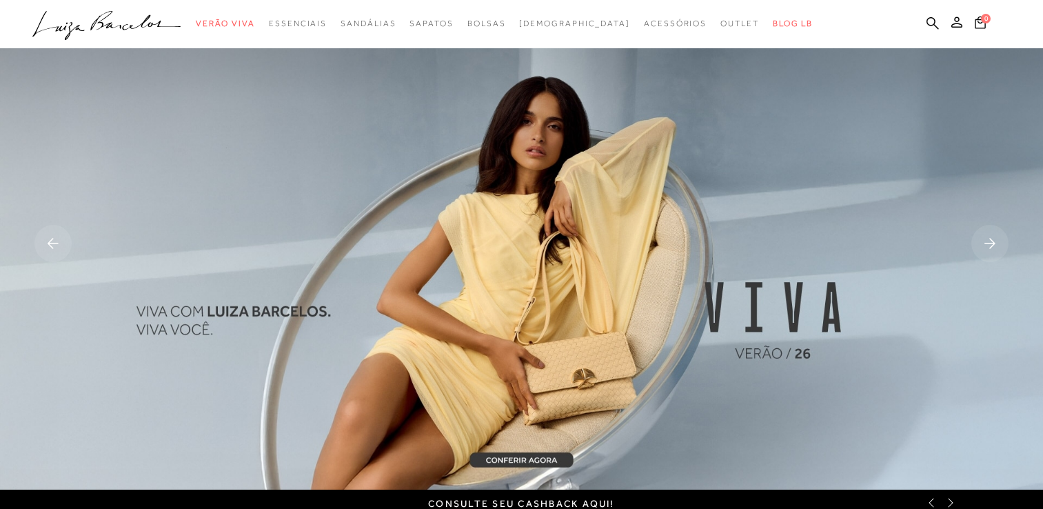 The width and height of the screenshot is (1043, 509). What do you see at coordinates (487, 23) in the screenshot?
I see `span: Bolsas` at bounding box center [487, 23].